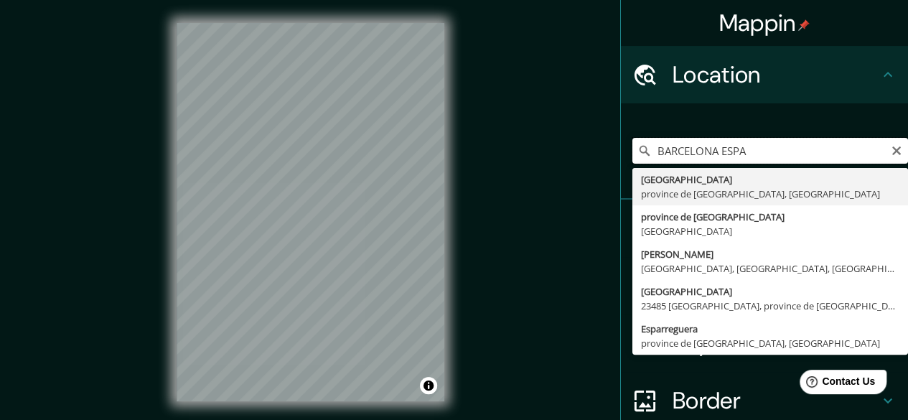  What do you see at coordinates (764, 228) in the screenshot?
I see `div: Pins` at bounding box center [764, 228].